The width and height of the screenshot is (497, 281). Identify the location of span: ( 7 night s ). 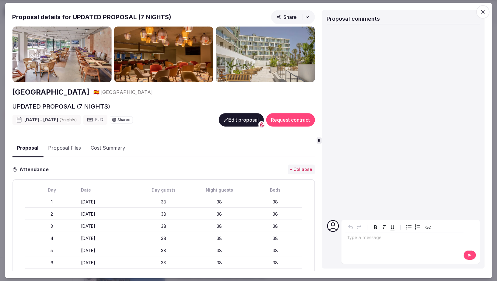
(68, 120).